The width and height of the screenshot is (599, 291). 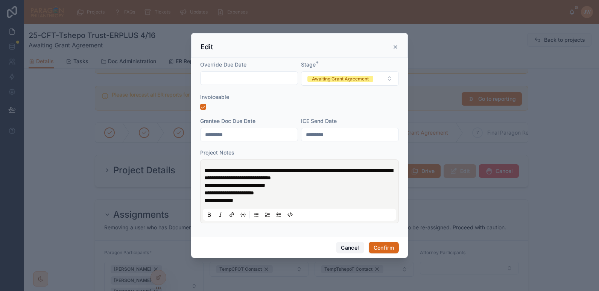 I want to click on button: Confirm, so click(x=384, y=248).